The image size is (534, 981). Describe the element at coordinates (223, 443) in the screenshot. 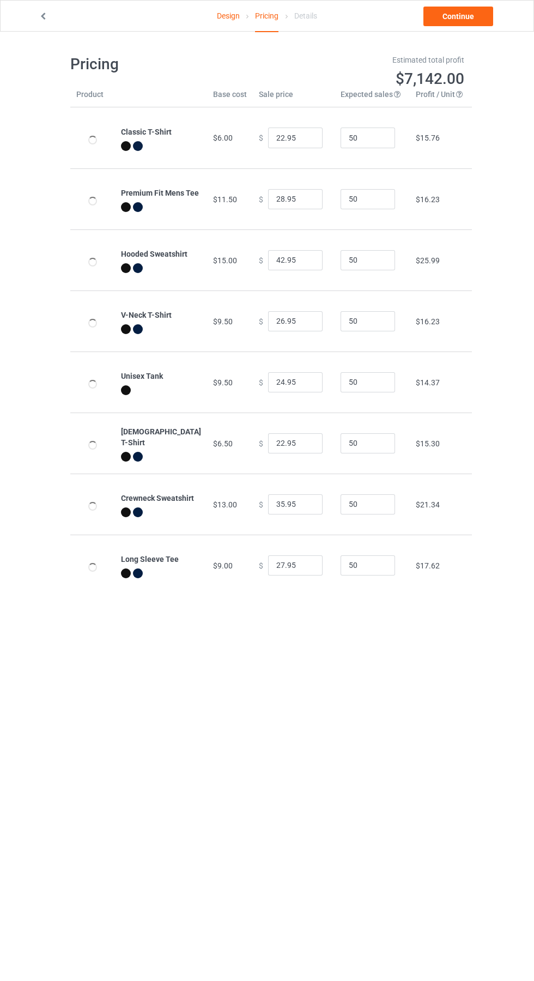

I see `span: $6.50` at that location.